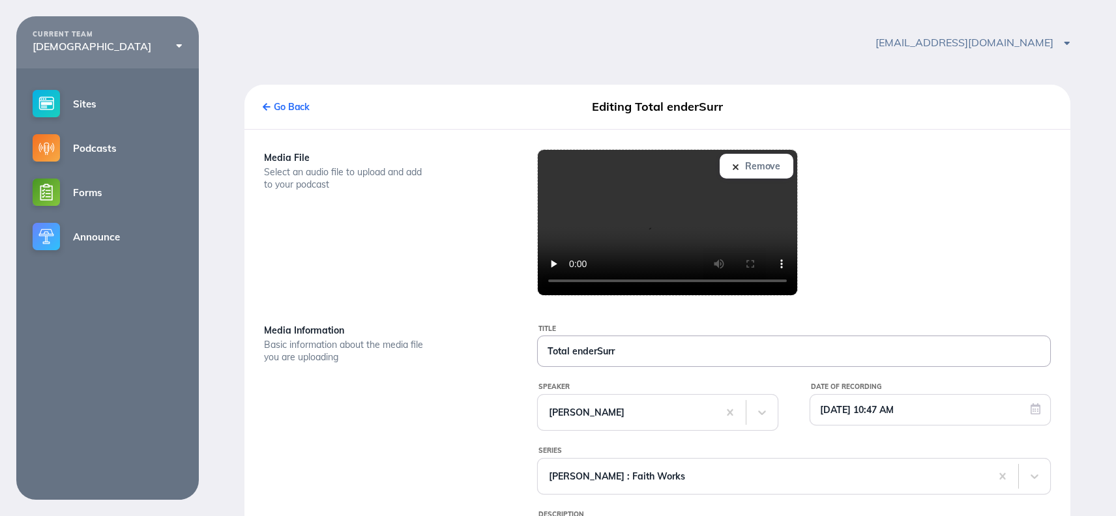 This screenshot has width=1116, height=516. What do you see at coordinates (794, 351) in the screenshot?
I see `input: New Episode Title` at bounding box center [794, 351].